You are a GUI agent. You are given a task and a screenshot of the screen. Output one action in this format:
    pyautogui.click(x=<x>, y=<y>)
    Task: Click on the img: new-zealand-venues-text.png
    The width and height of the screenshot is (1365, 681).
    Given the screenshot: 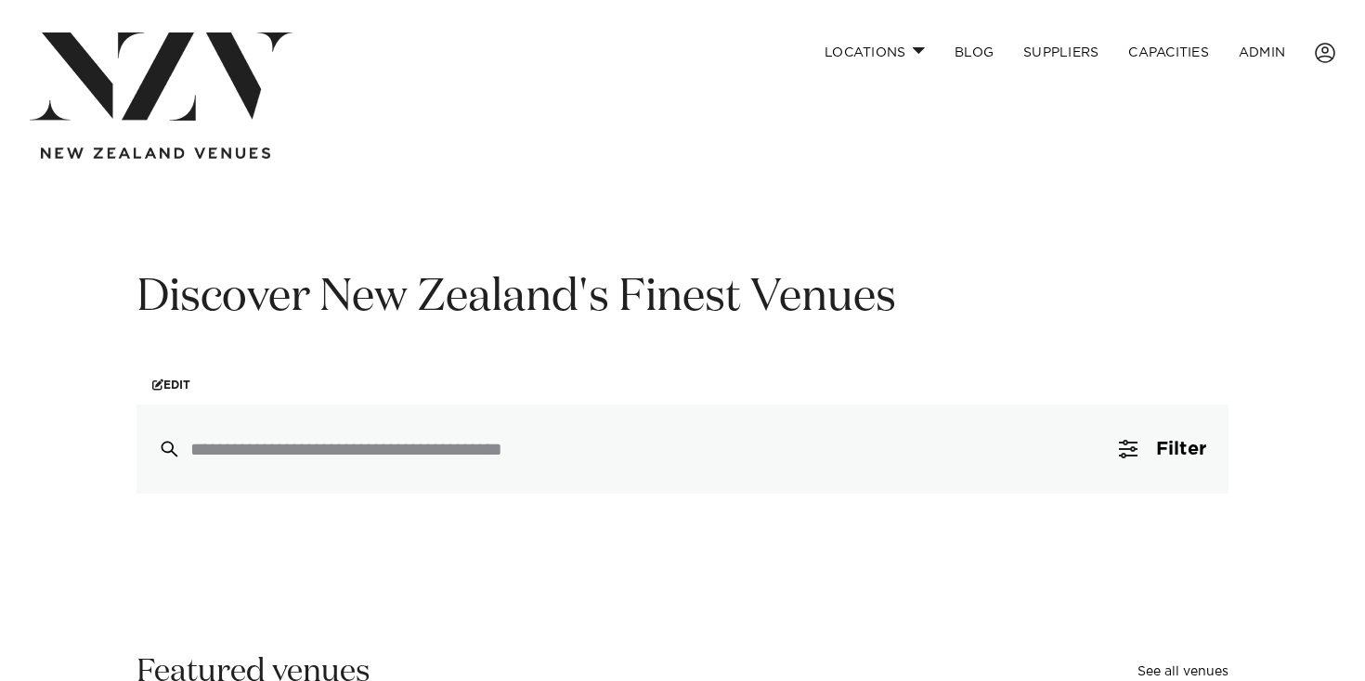 What is the action you would take?
    pyautogui.click(x=155, y=153)
    